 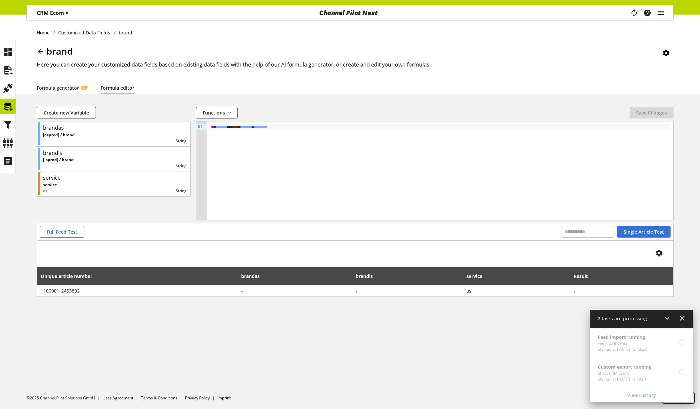 I want to click on span: Save Changes, so click(x=652, y=113).